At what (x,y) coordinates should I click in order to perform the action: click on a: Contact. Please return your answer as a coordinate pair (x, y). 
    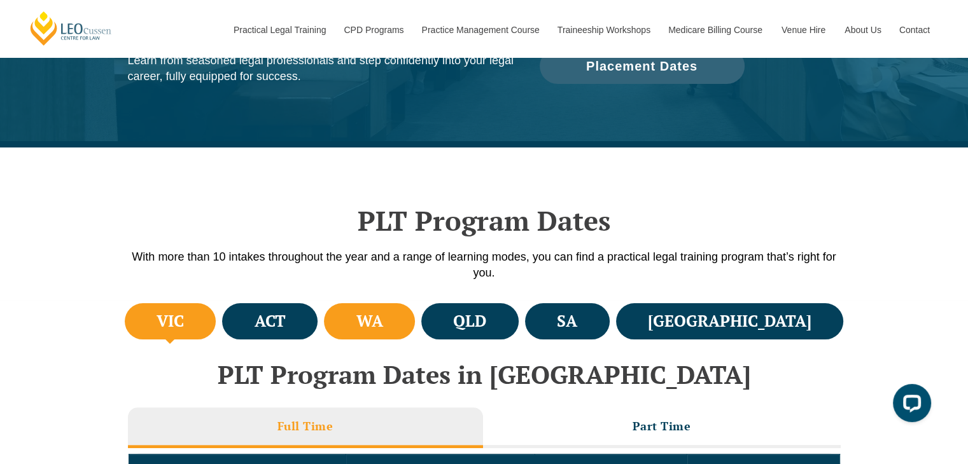
    Looking at the image, I should click on (914, 30).